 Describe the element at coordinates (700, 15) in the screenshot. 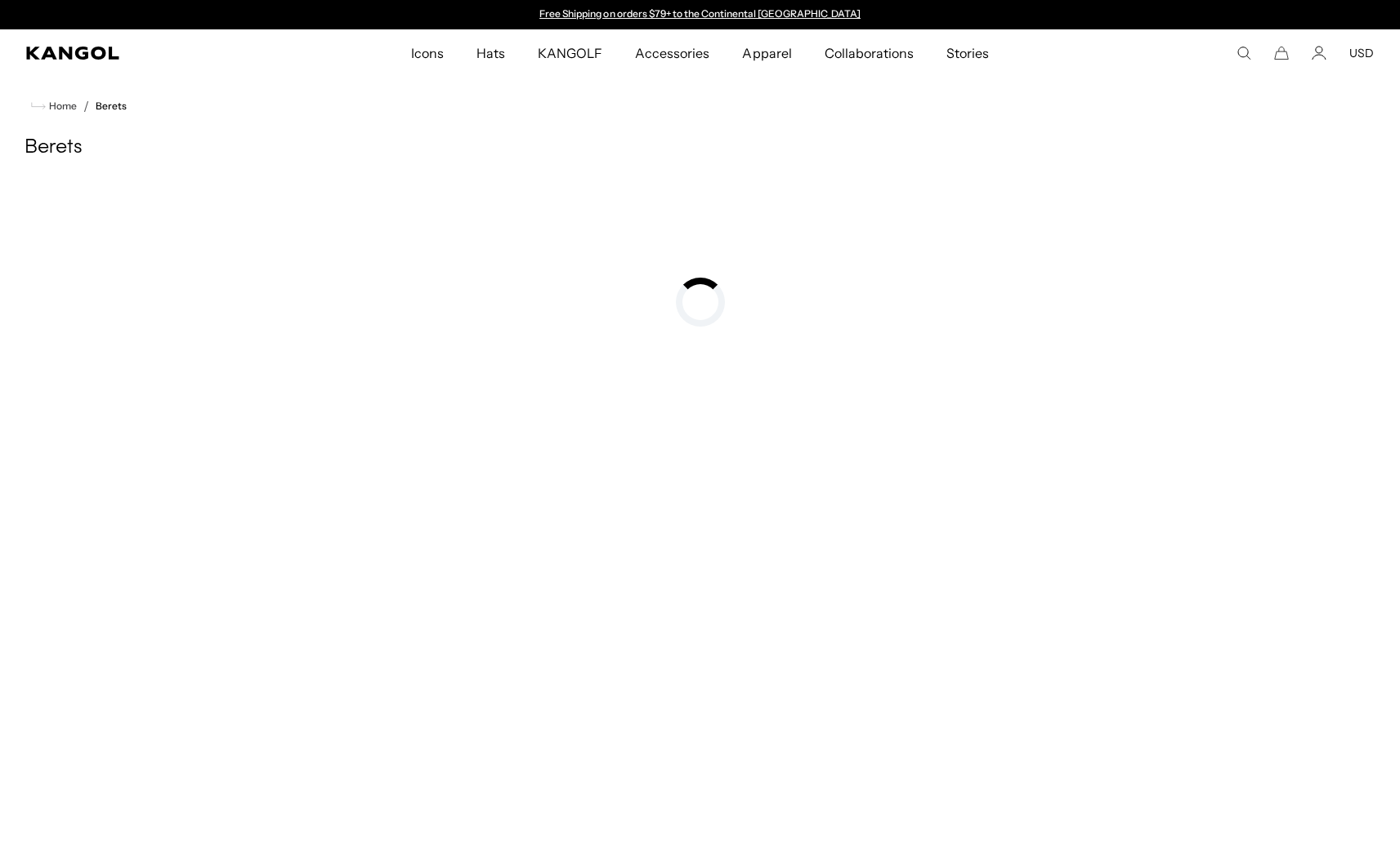

I see `slideshow-component: Announcement bar` at that location.